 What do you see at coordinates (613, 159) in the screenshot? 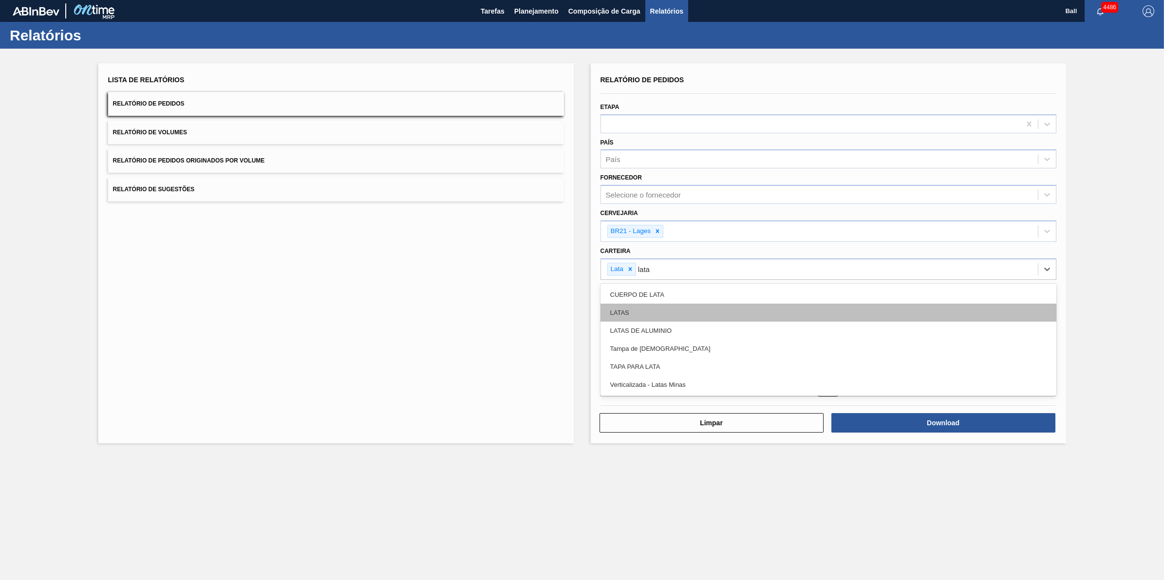
I see `div: País` at bounding box center [613, 159].